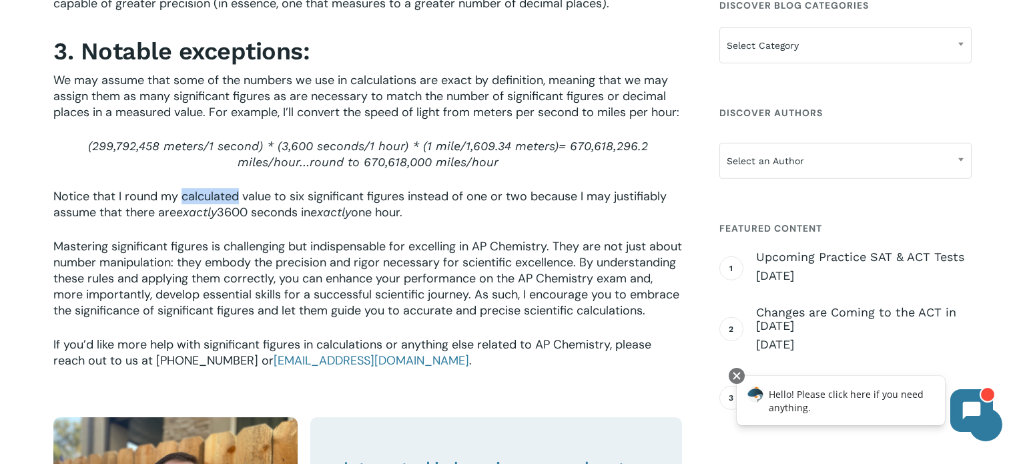  Describe the element at coordinates (326, 146) in the screenshot. I see `span: 3,600 seconds/` at that location.